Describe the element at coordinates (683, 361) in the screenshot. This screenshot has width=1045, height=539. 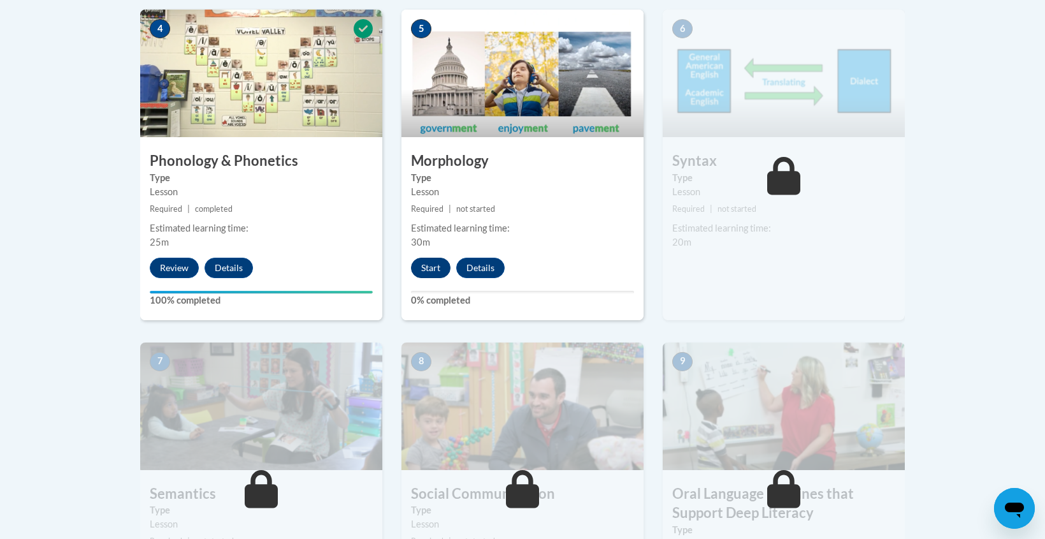
I see `span: 9` at that location.